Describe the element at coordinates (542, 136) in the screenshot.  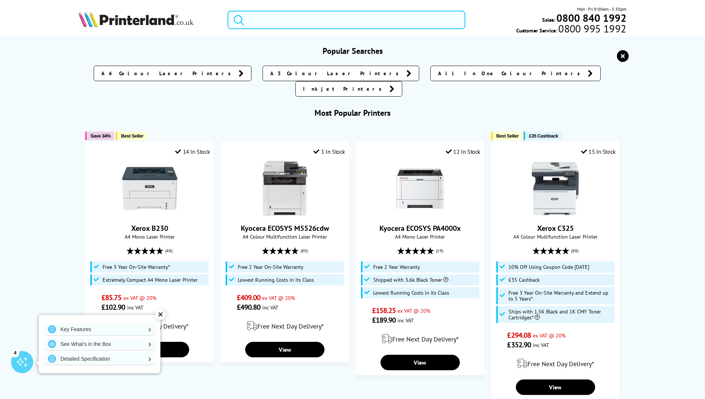
I see `button: £35 Cashback` at that location.